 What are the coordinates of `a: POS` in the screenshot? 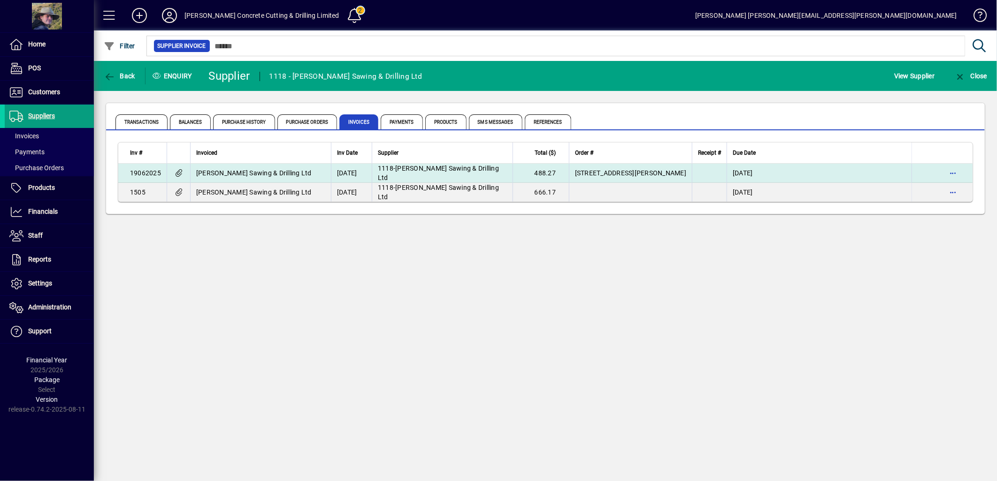 It's located at (49, 69).